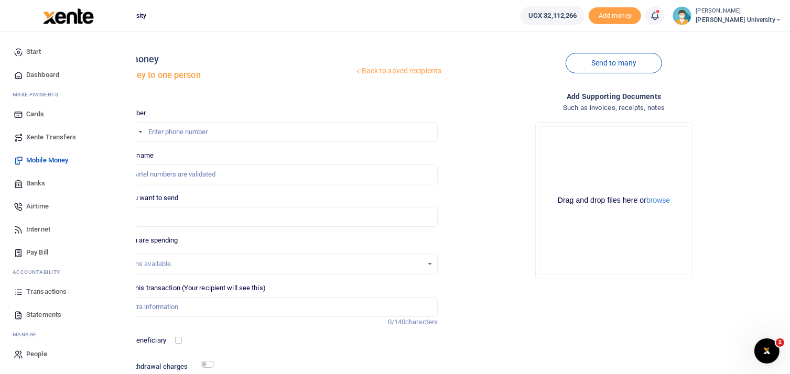 The height and width of the screenshot is (374, 790). What do you see at coordinates (36, 183) in the screenshot?
I see `span: Banks` at bounding box center [36, 183].